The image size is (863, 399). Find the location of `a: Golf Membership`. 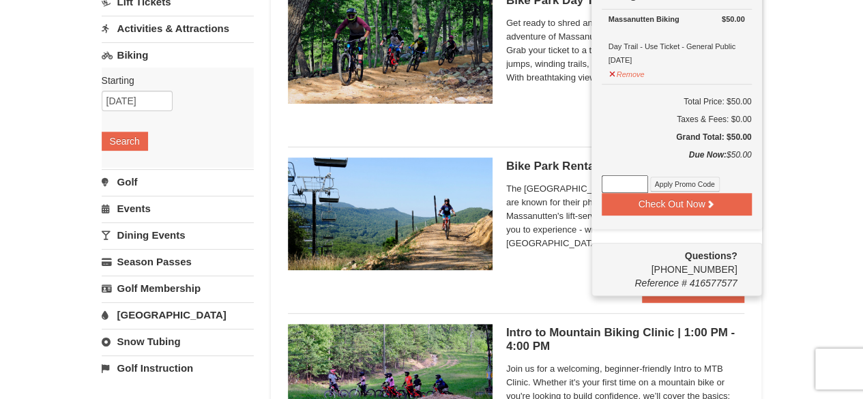

a: Golf Membership is located at coordinates (177, 288).